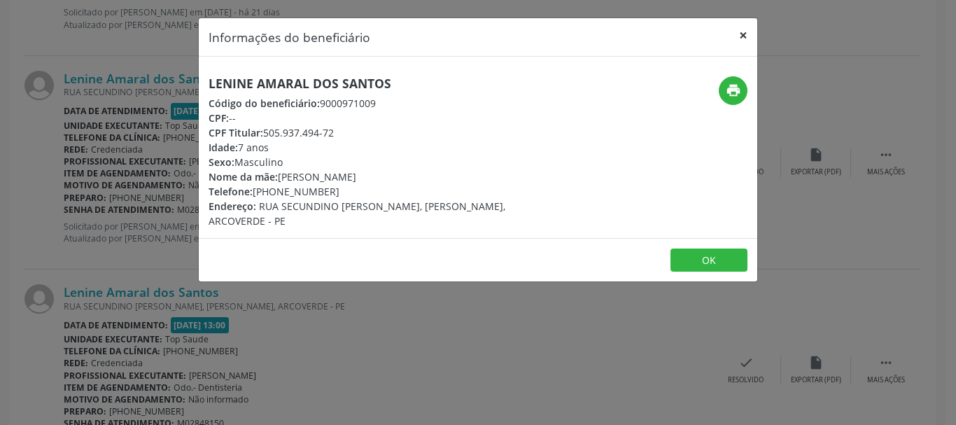 This screenshot has height=425, width=956. Describe the element at coordinates (221, 162) in the screenshot. I see `span: Sexo:` at that location.